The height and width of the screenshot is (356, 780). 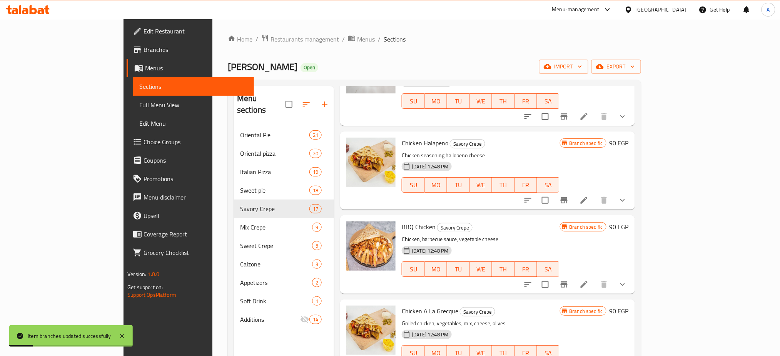 I want to click on div: Additions14, so click(x=284, y=320).